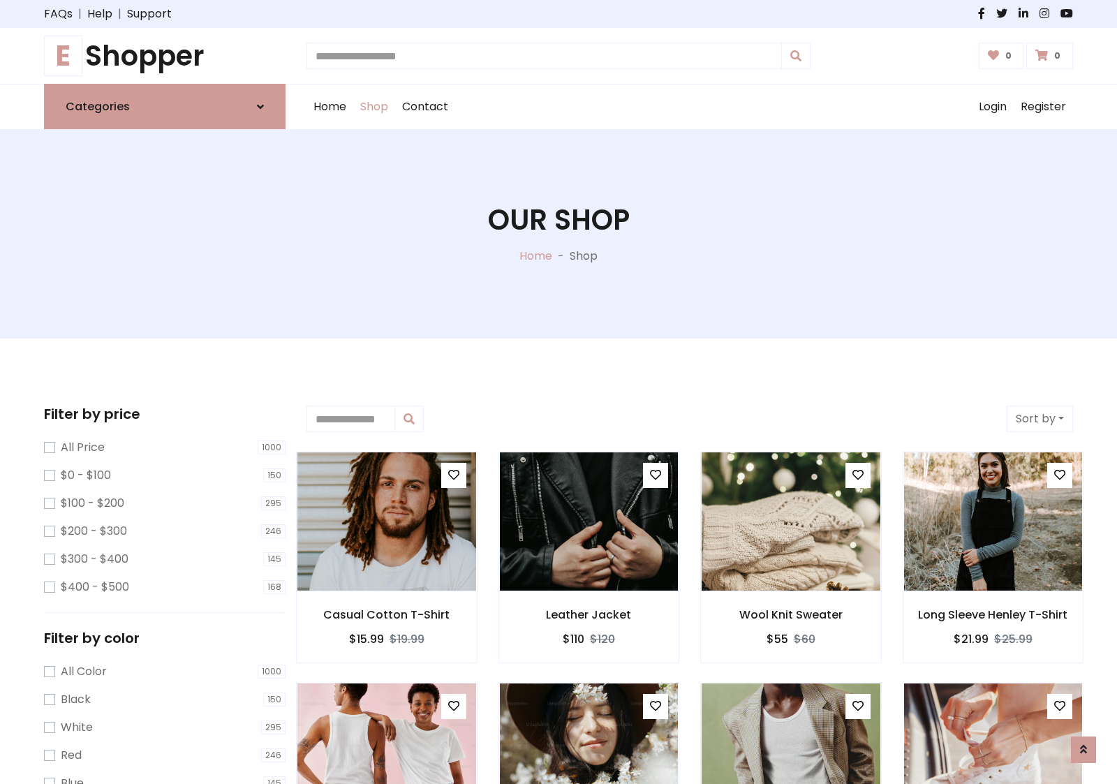 Image resolution: width=1117 pixels, height=784 pixels. What do you see at coordinates (804, 639) in the screenshot?
I see `del: $60` at bounding box center [804, 639].